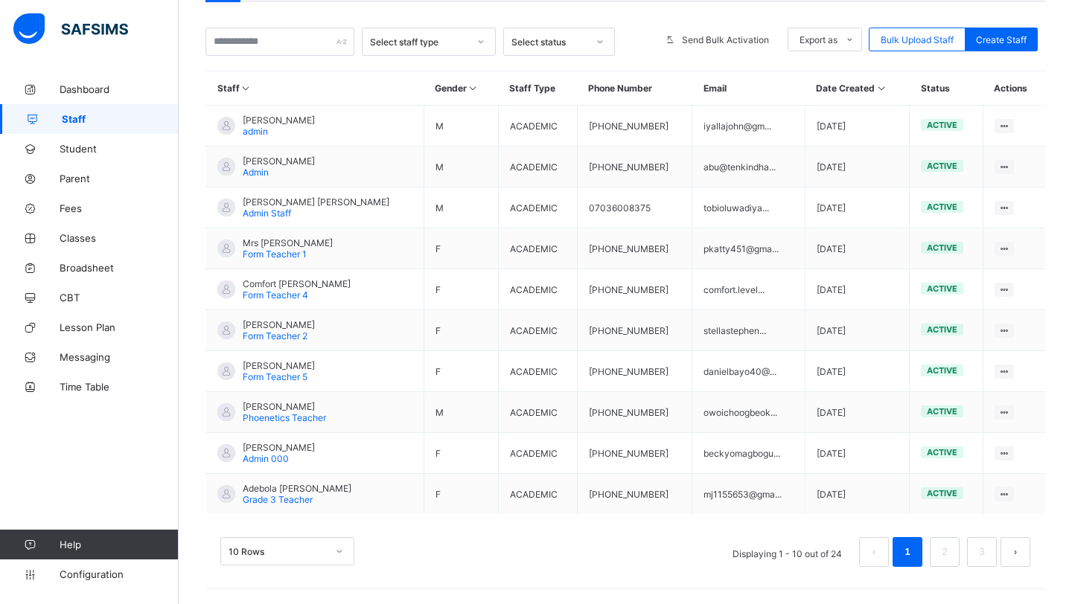 This screenshot has height=604, width=1072. Describe the element at coordinates (749, 126) in the screenshot. I see `td: iyallajohn@gm...` at that location.